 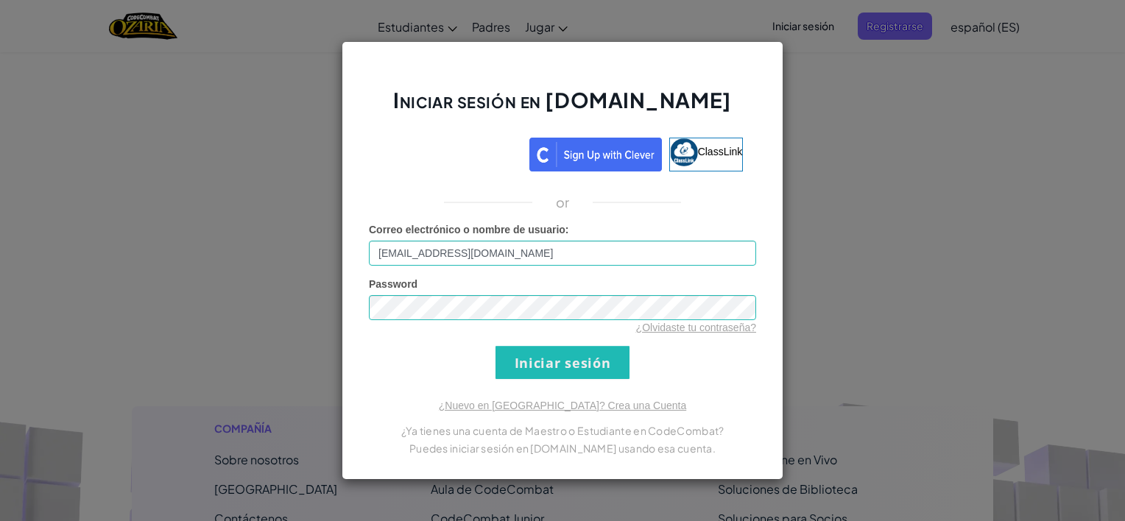 What do you see at coordinates (720, 152) in the screenshot?
I see `span: ClassLink` at bounding box center [720, 152].